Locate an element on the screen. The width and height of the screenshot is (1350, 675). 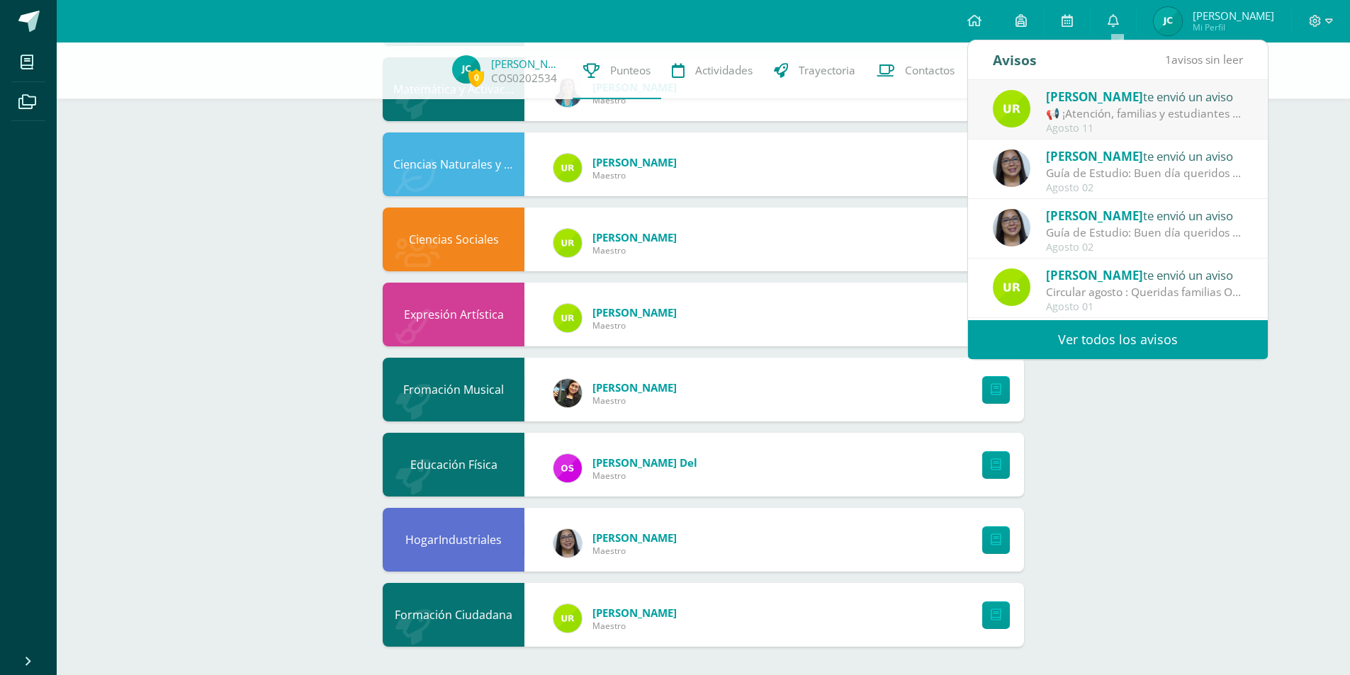
a: Trayectoria is located at coordinates (814, 71).